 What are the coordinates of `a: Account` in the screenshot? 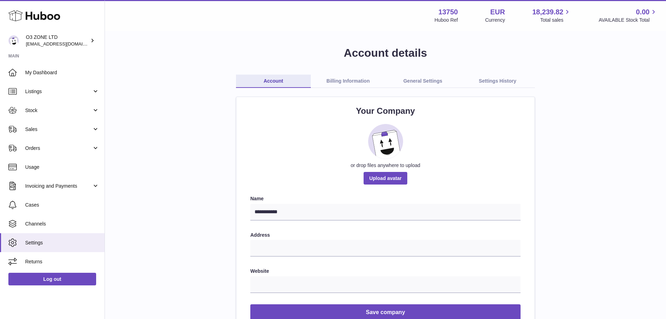 It's located at (273, 81).